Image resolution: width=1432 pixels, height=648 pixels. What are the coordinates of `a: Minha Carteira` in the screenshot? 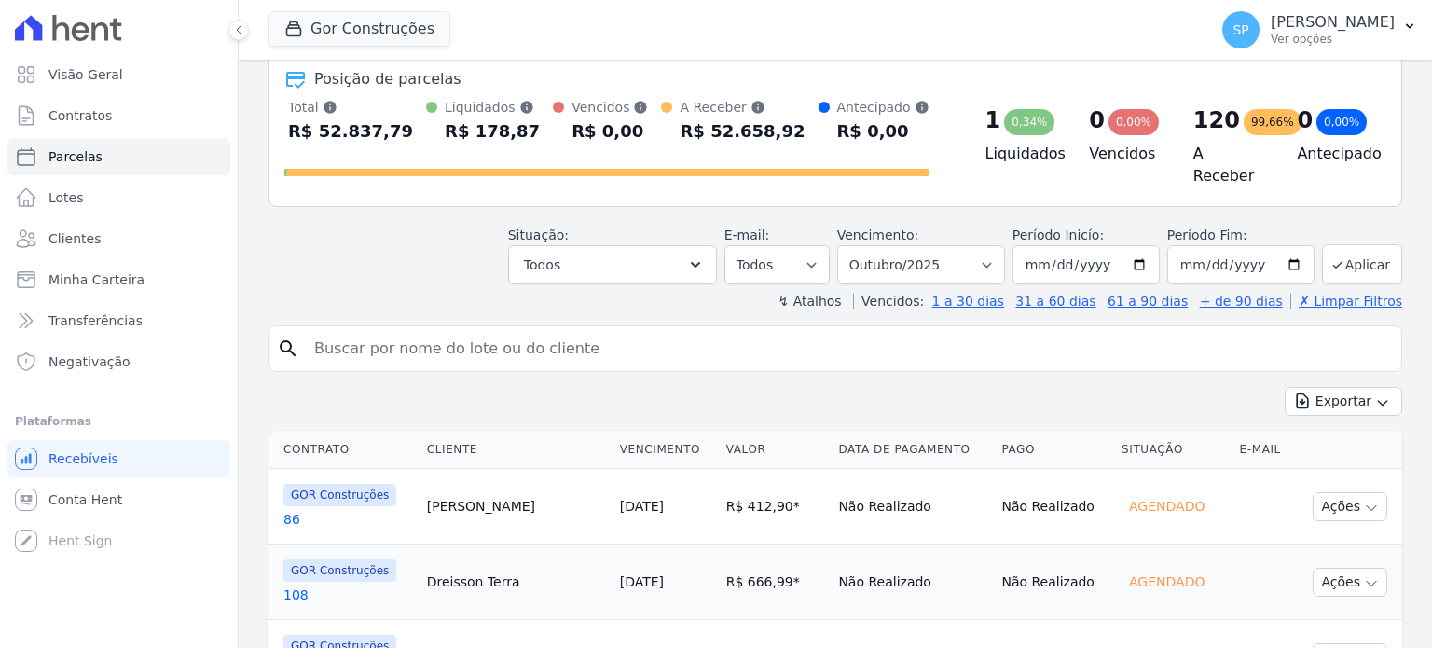 It's located at (118, 280).